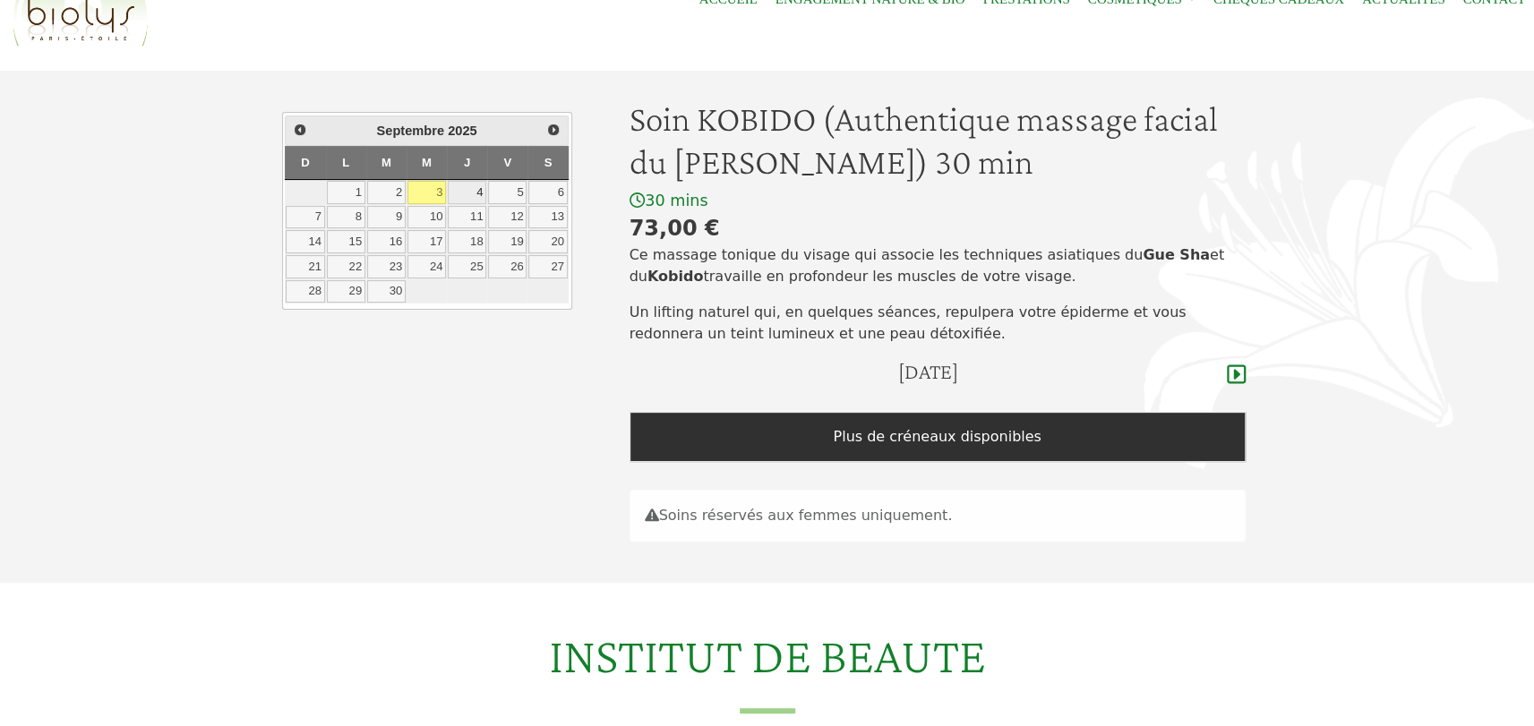 The image size is (1534, 726). What do you see at coordinates (467, 162) in the screenshot?
I see `span: Jeudi` at bounding box center [467, 162].